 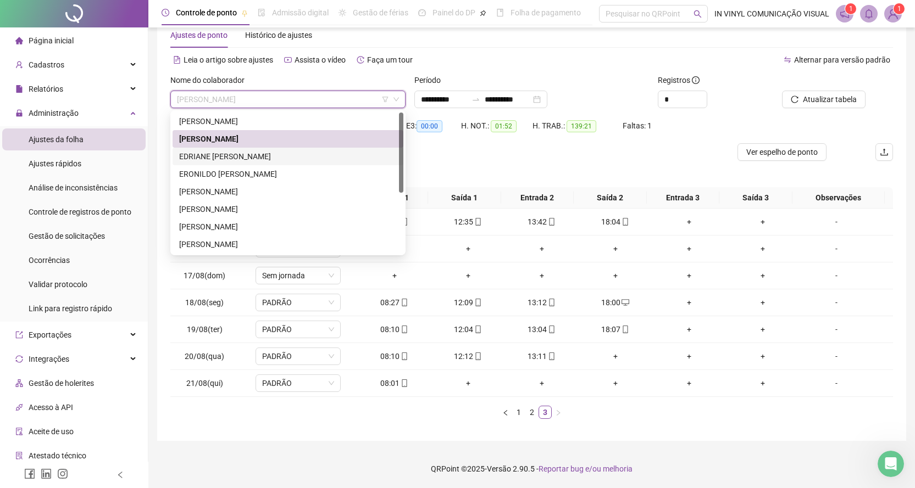 What do you see at coordinates (380, 13) in the screenshot?
I see `span: Gestão de férias` at bounding box center [380, 13].